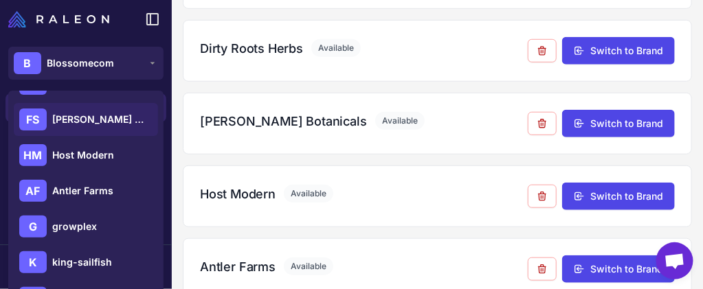  Describe the element at coordinates (33, 263) in the screenshot. I see `div: K` at that location.